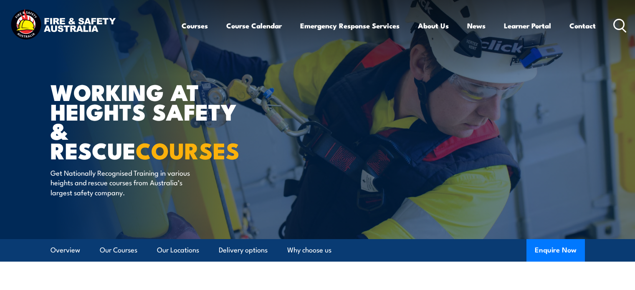  Describe the element at coordinates (433, 25) in the screenshot. I see `a: About Us` at that location.